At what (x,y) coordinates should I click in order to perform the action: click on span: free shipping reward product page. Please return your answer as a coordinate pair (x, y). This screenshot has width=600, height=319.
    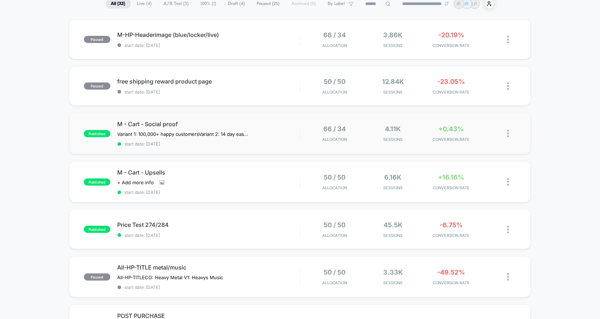
    Looking at the image, I should click on (209, 81).